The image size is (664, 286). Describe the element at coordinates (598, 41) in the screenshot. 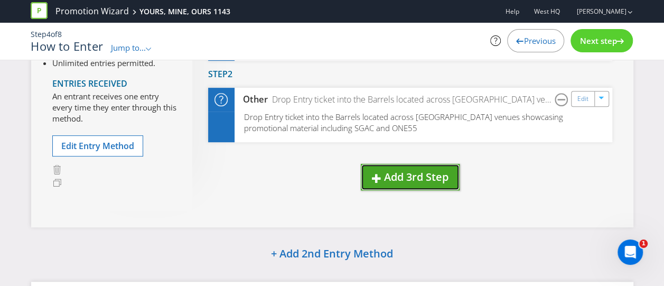

I see `span: Next step` at that location.